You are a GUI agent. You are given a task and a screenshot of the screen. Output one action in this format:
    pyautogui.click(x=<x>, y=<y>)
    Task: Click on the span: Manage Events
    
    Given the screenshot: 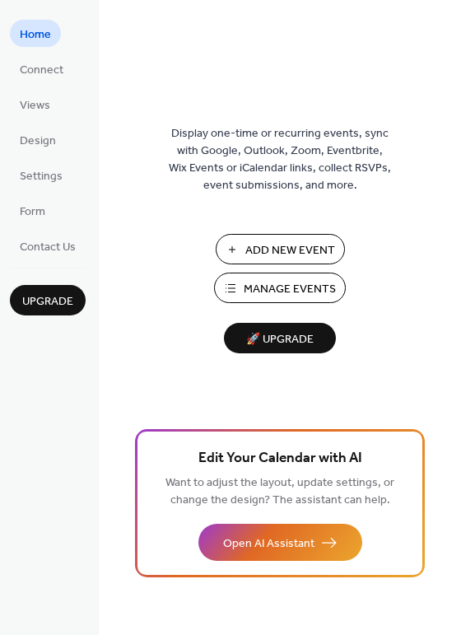 What is the action you would take?
    pyautogui.click(x=290, y=289)
    